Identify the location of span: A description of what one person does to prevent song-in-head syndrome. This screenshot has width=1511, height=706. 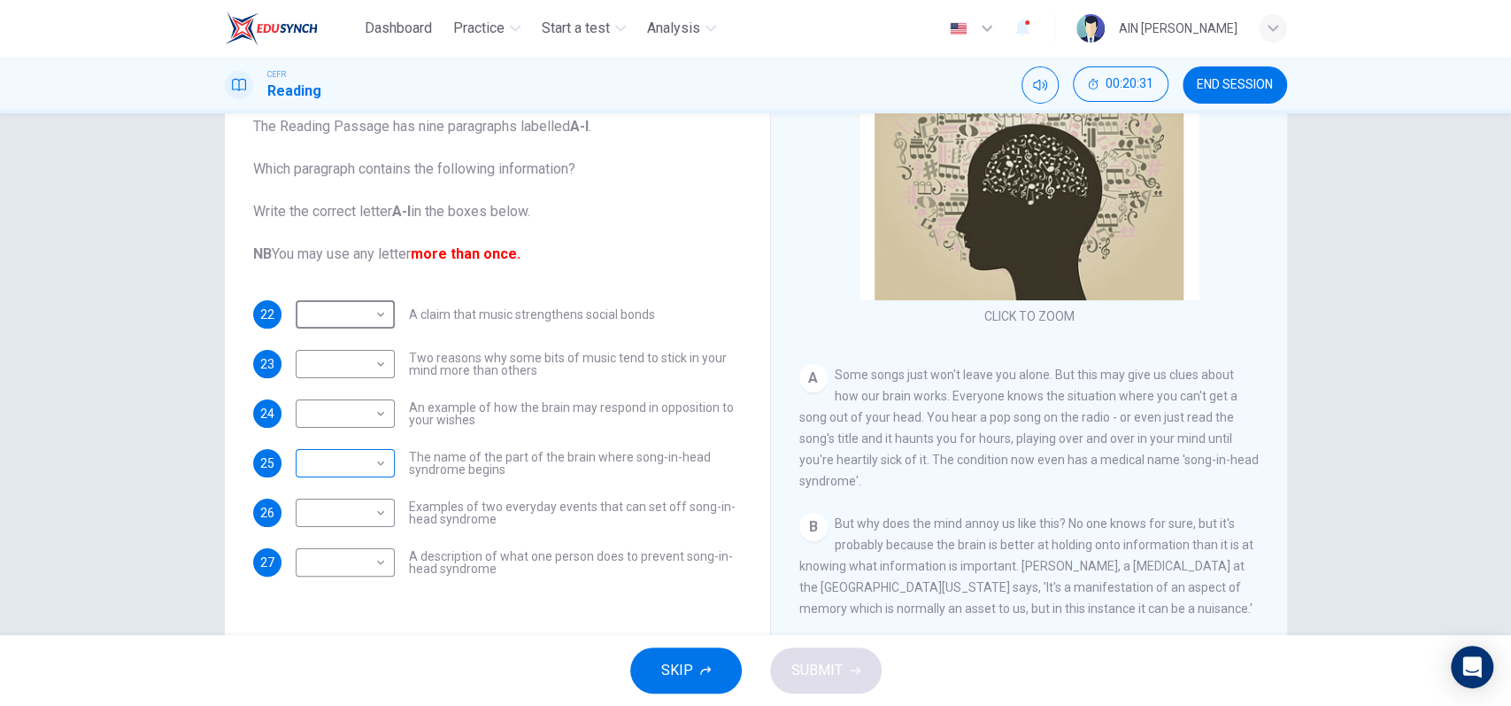
(575, 562).